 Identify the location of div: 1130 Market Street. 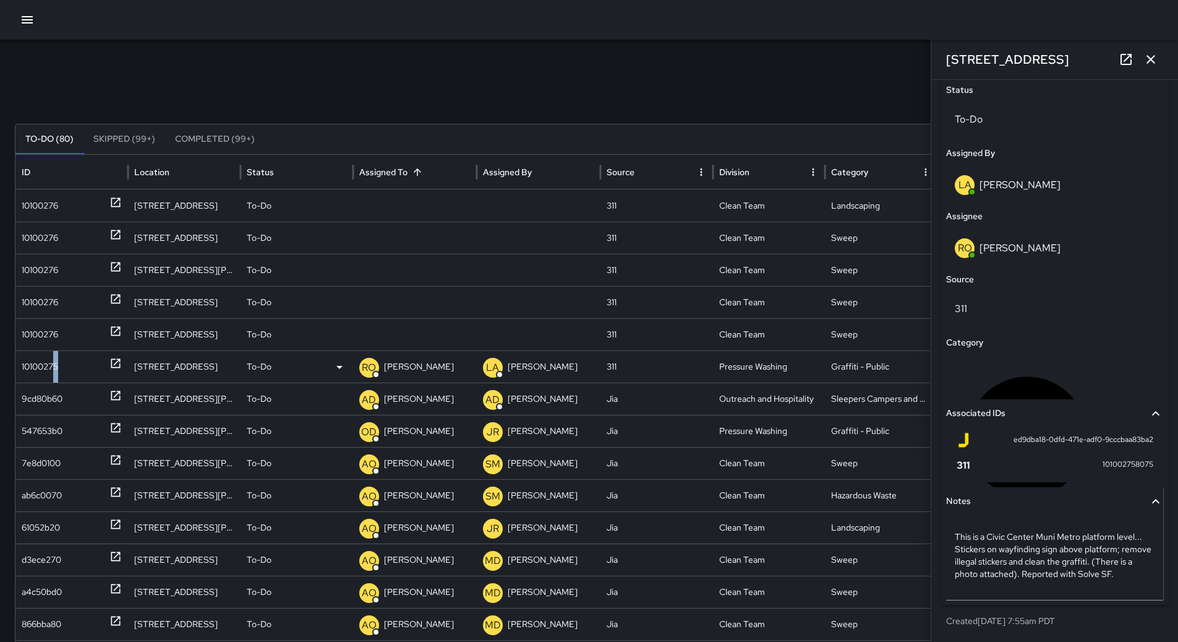
(184, 366).